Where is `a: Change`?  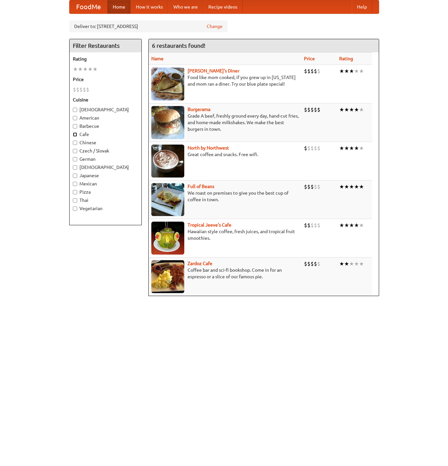 a: Change is located at coordinates (215, 26).